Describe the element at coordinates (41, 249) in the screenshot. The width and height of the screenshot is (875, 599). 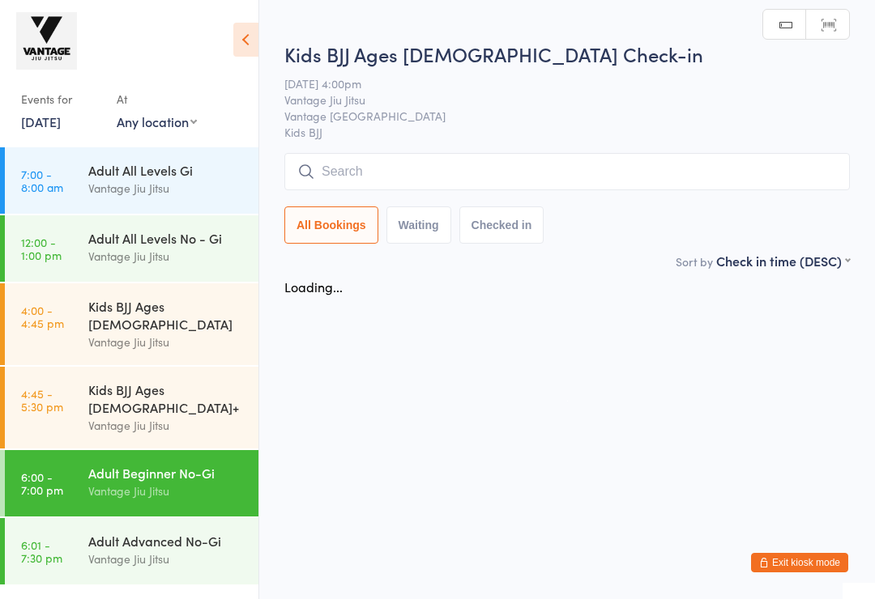
I see `time: 12:00 - 1:00 pm` at that location.